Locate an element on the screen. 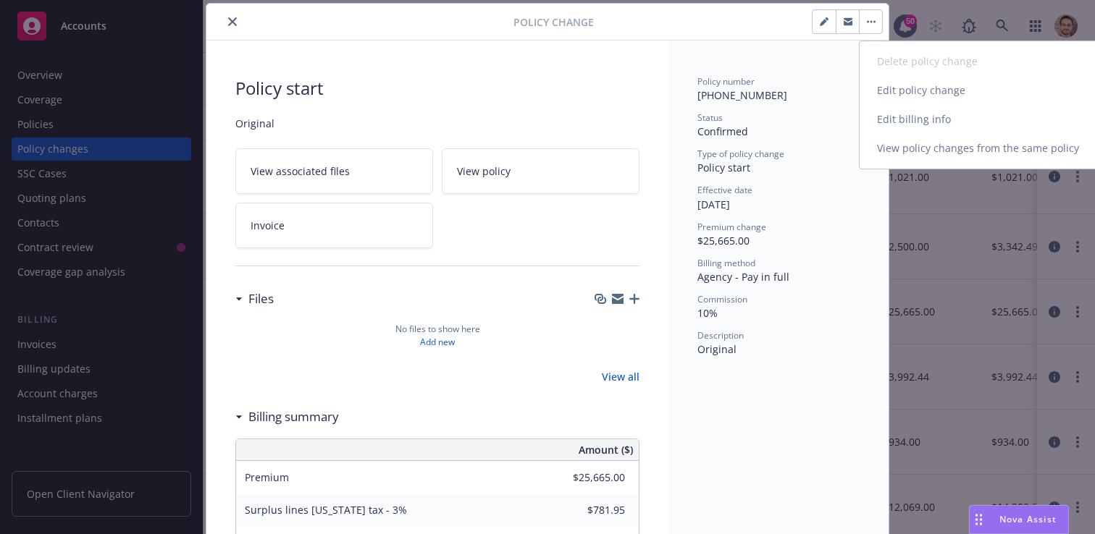 The width and height of the screenshot is (1095, 534). span: Agency - Pay in full is located at coordinates (743, 277).